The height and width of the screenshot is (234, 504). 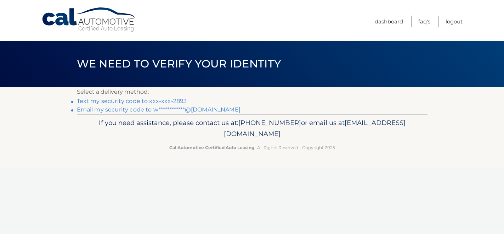 What do you see at coordinates (132, 101) in the screenshot?
I see `a: Text my security code to xxx-xxx-2893` at bounding box center [132, 101].